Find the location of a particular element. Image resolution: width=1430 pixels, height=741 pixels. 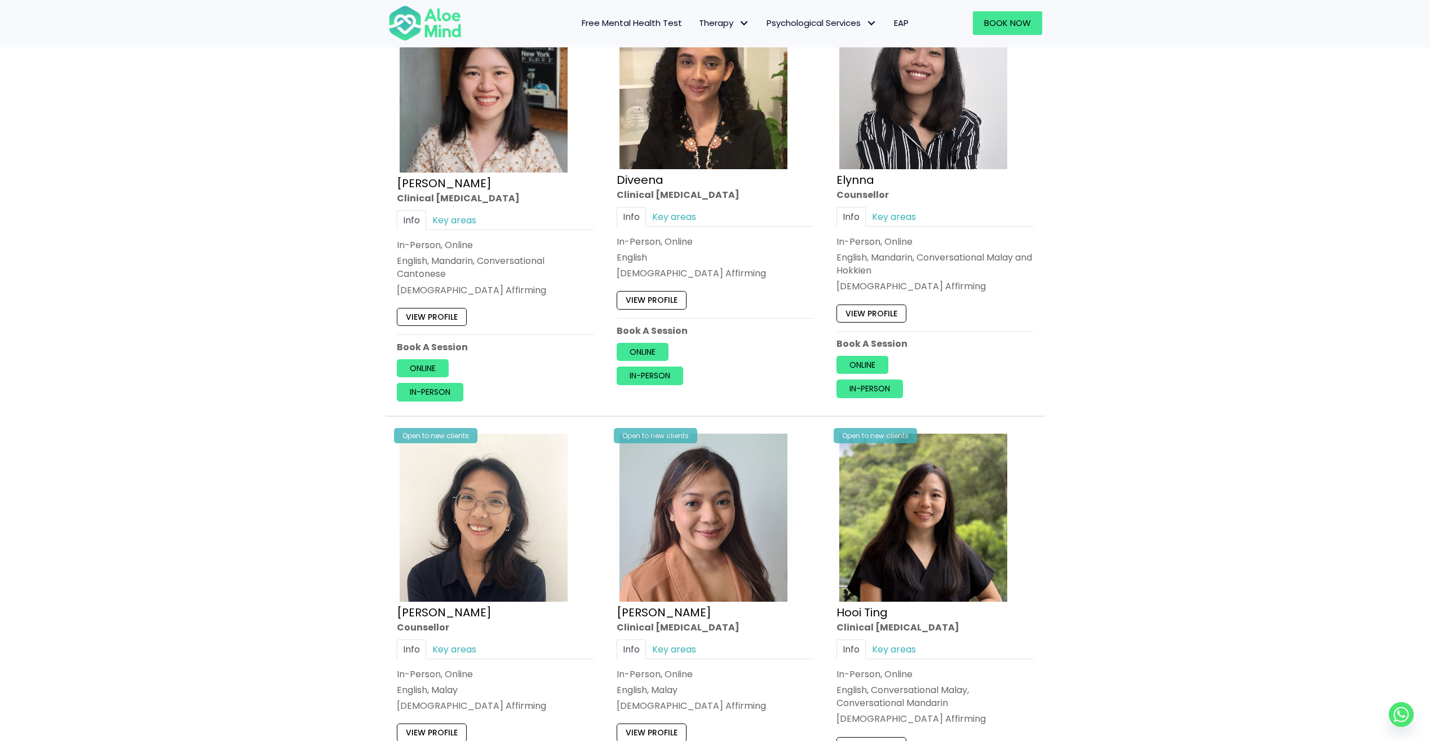

a: Diveena is located at coordinates (640, 180).